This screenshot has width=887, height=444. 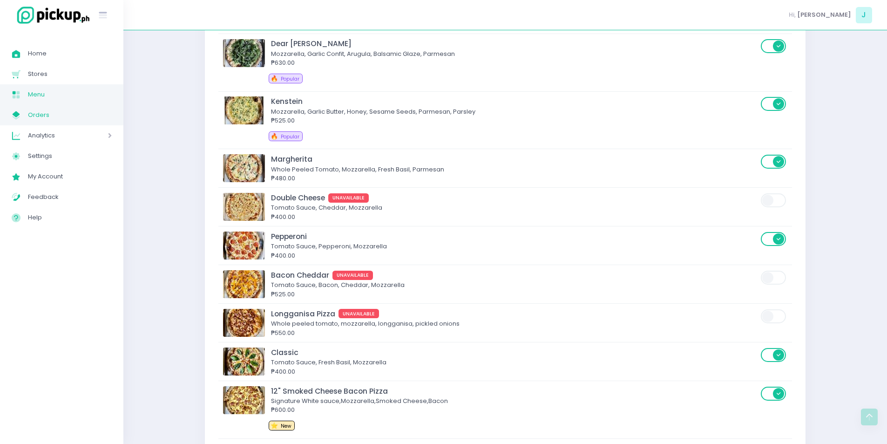 What do you see at coordinates (70, 74) in the screenshot?
I see `span: Stores` at bounding box center [70, 74].